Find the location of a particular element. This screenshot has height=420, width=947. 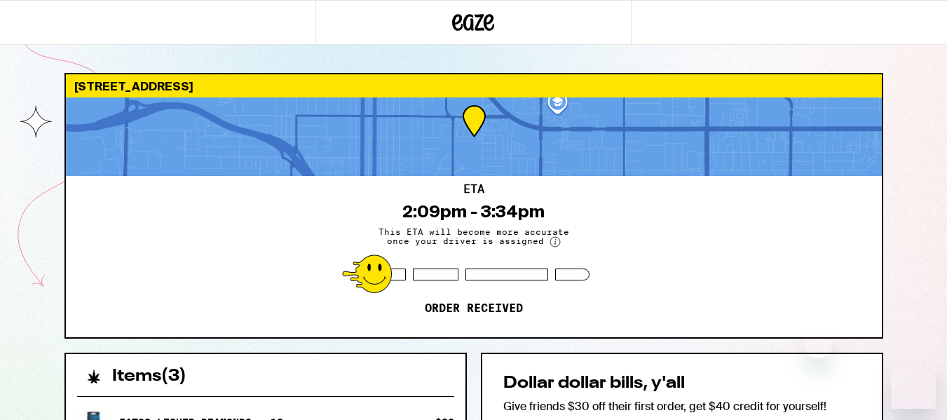

p: Give friends $30 off their first order, get $40 credit for yourself! is located at coordinates (682, 406).